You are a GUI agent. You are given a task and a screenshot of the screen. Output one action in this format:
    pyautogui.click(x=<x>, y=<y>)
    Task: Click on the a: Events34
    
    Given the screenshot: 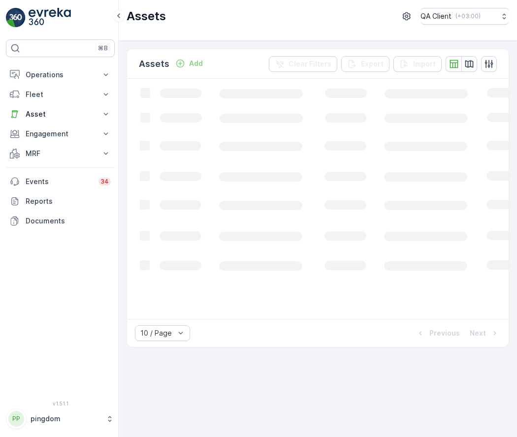 What is the action you would take?
    pyautogui.click(x=60, y=182)
    